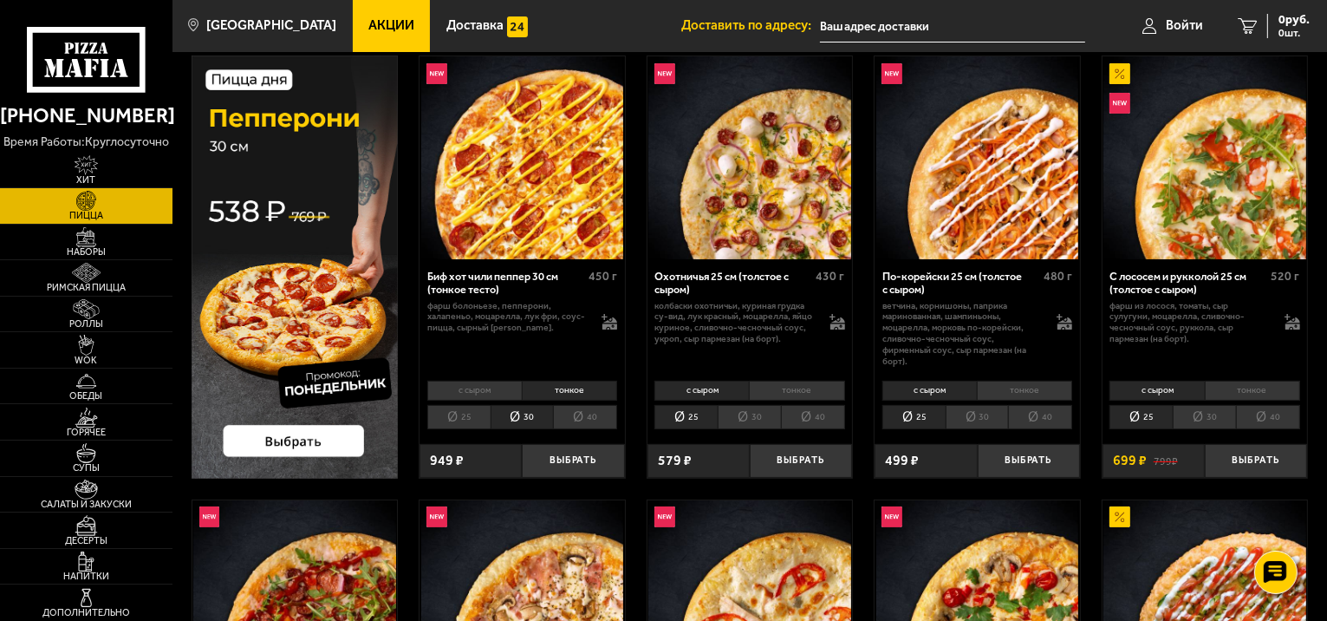  What do you see at coordinates (962, 334) in the screenshot?
I see `p: ветчина, корнишоны, паприка маринованная, шампиньоны, моцарелла, морковь по-корейски, сливочно-че...` at bounding box center [962, 334].